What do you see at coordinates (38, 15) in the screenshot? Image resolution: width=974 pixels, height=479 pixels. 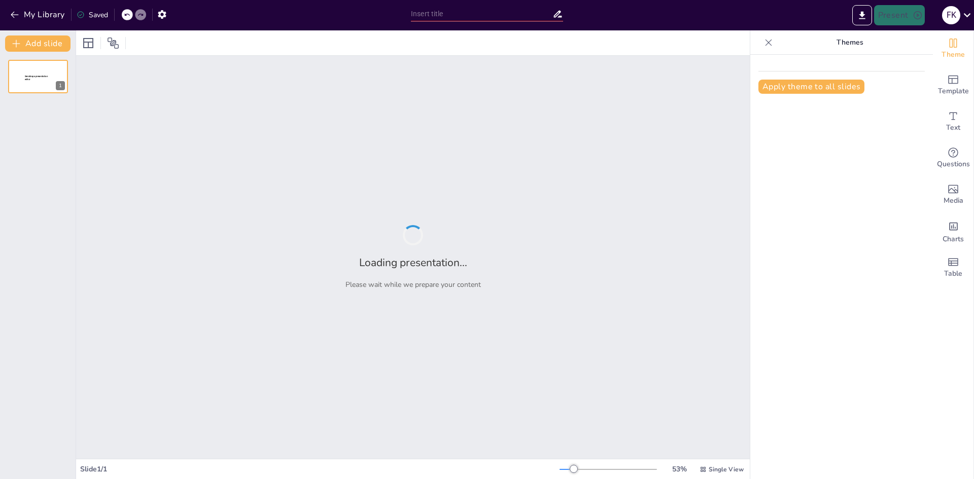 I see `button: My Library` at bounding box center [38, 15].